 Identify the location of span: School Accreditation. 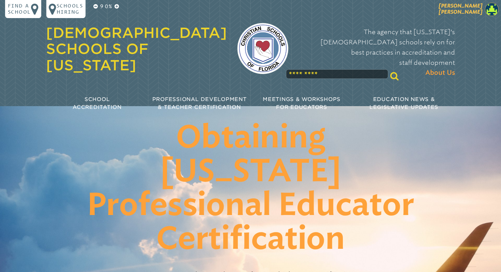
(97, 103).